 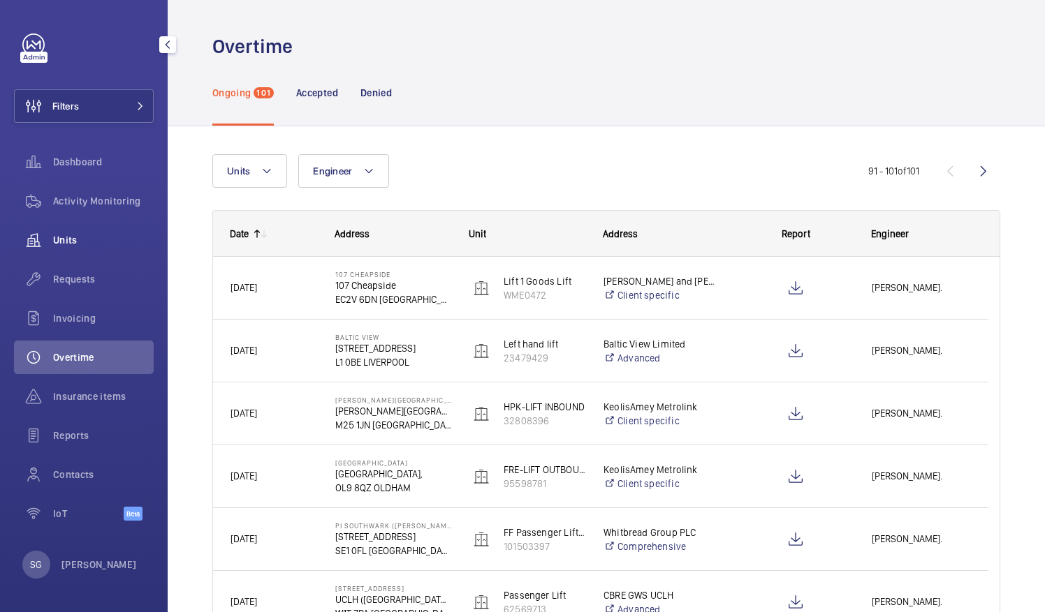 What do you see at coordinates (231, 93) in the screenshot?
I see `p: Ongoing` at bounding box center [231, 93].